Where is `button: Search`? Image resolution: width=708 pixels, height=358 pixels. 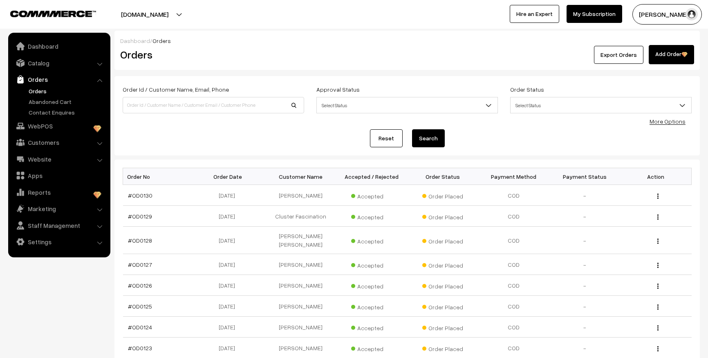 button: Search is located at coordinates (428, 138).